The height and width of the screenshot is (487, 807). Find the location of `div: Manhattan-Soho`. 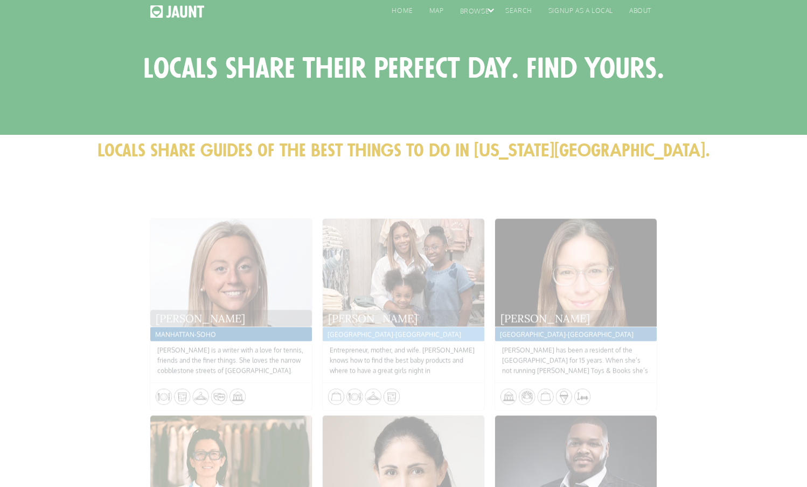

div: Manhattan-Soho is located at coordinates (231, 334).